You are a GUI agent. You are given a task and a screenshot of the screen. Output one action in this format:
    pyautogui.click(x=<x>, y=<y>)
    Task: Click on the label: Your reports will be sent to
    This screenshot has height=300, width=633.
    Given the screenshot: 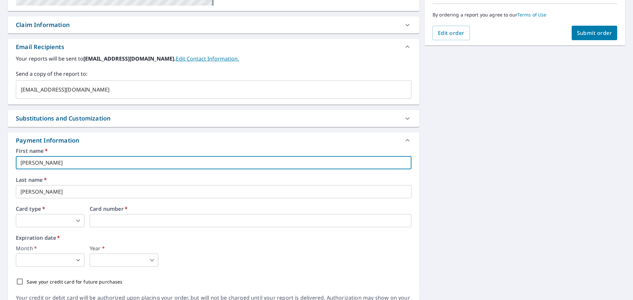 What is the action you would take?
    pyautogui.click(x=214, y=59)
    